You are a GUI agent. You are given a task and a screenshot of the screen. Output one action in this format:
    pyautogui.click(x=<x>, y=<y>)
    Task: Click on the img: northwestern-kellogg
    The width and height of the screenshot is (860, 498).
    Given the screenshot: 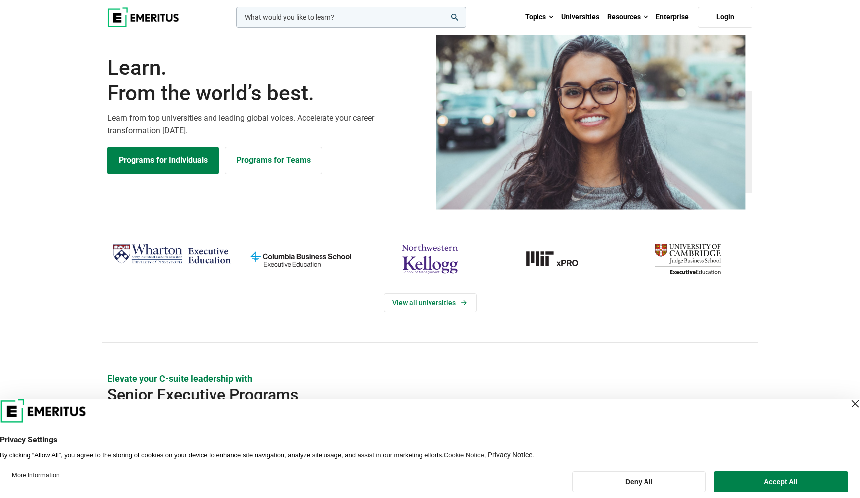 What is the action you would take?
    pyautogui.click(x=430, y=259)
    